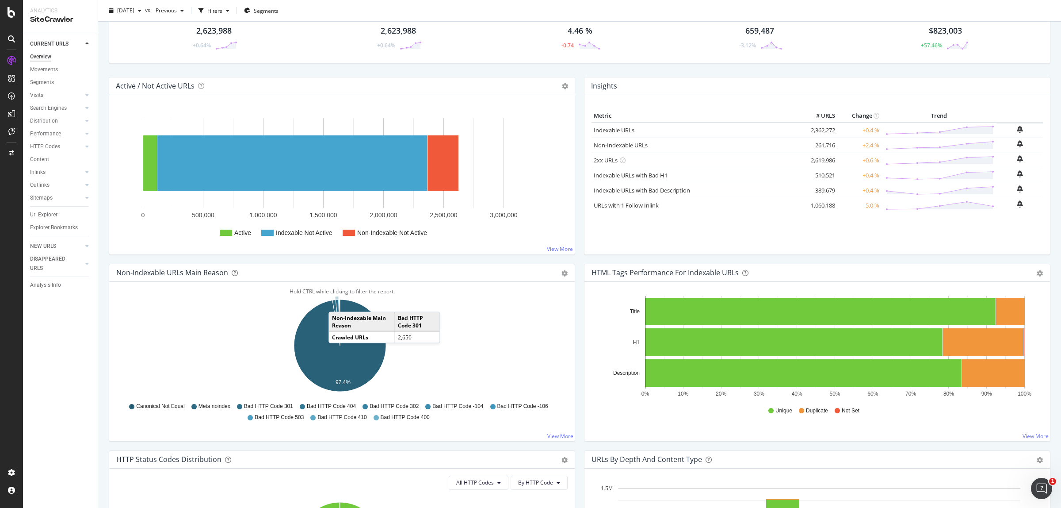  I want to click on div: HTTP Status Codes Distribution, so click(169, 459).